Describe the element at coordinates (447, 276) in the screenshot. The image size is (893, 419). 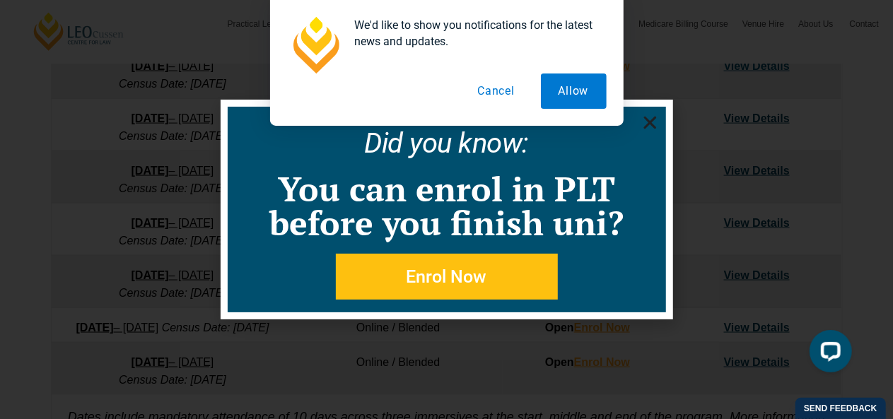
I see `a: Enrol Now` at that location.